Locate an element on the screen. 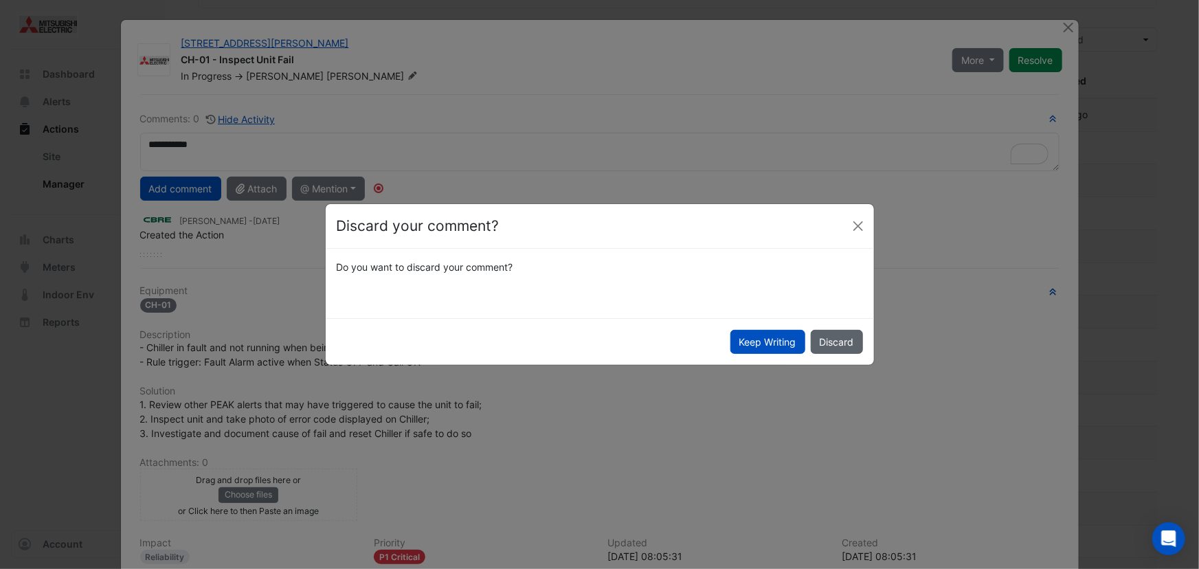 The image size is (1199, 569). button: Discard is located at coordinates (837, 342).